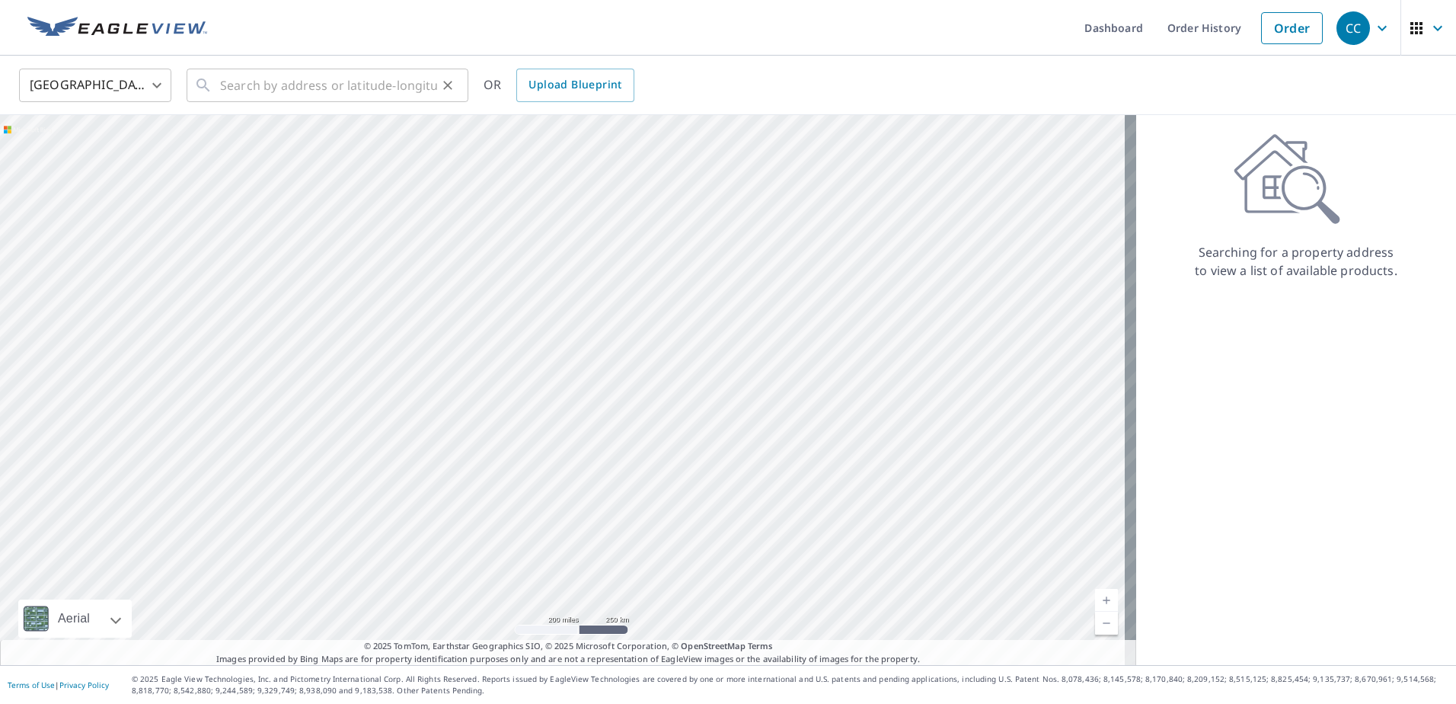  What do you see at coordinates (31, 685) in the screenshot?
I see `a: Terms of Use` at bounding box center [31, 685].